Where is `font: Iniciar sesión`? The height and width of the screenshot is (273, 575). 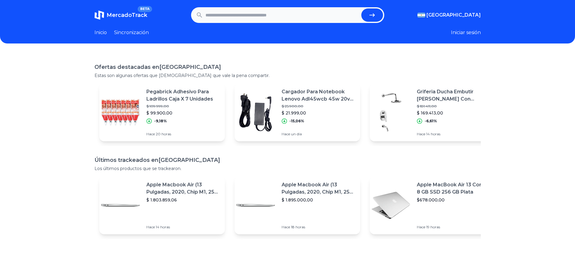
font: Iniciar sesión is located at coordinates (465, 32).